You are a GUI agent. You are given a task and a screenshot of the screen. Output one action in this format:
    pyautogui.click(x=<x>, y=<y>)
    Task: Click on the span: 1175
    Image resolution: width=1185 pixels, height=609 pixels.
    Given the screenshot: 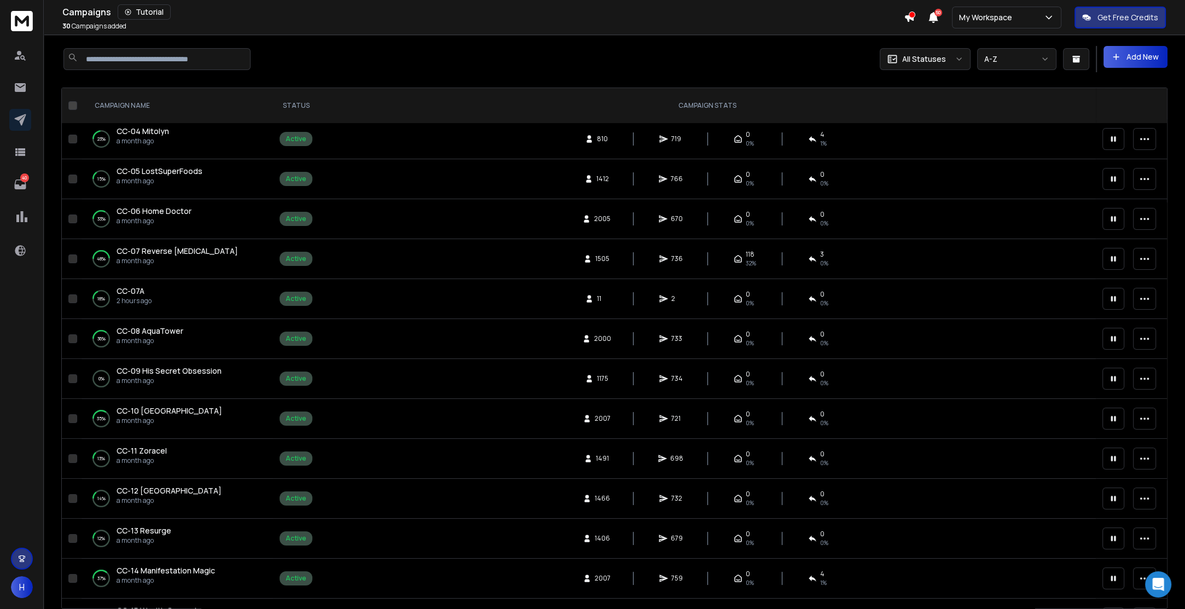 What is the action you would take?
    pyautogui.click(x=602, y=379)
    